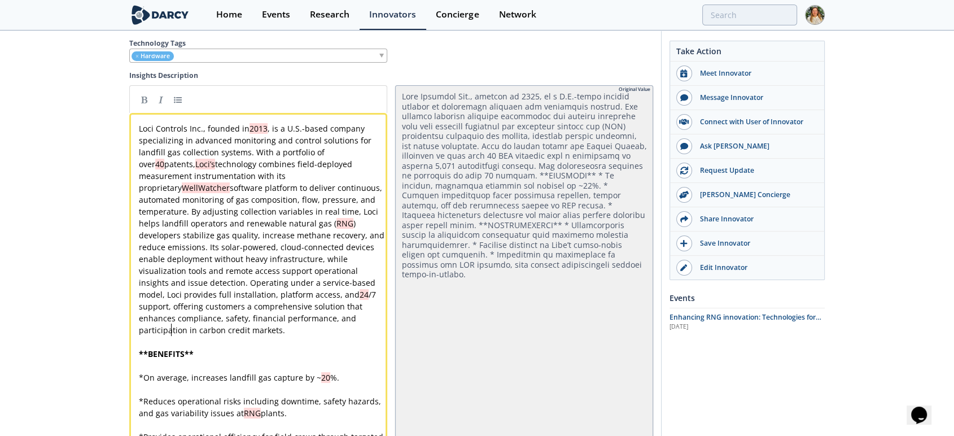 The height and width of the screenshot is (436, 954). I want to click on div: Network, so click(517, 15).